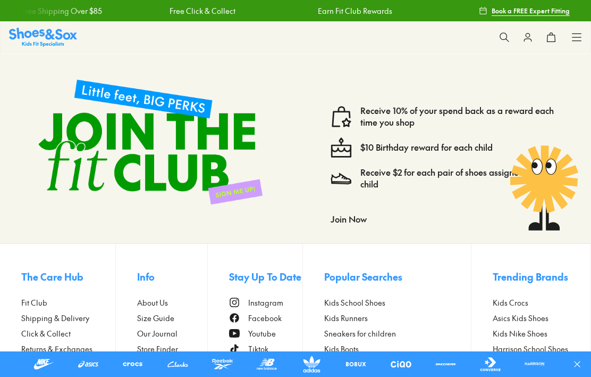  I want to click on button: Popular Searches, so click(398, 277).